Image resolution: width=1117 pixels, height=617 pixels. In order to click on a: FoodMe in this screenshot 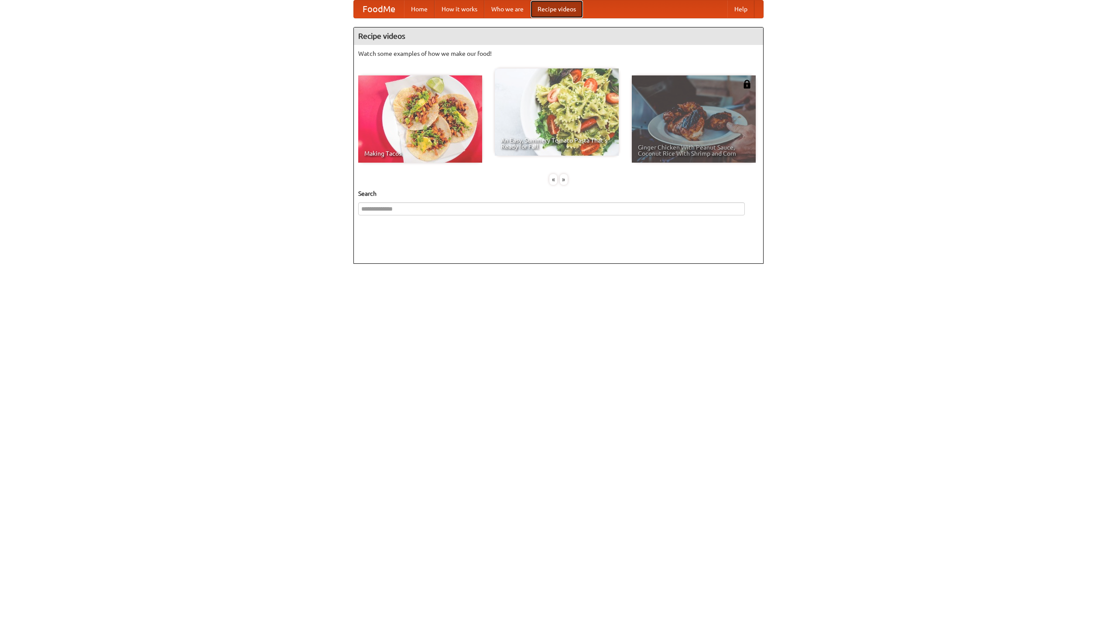, I will do `click(379, 9)`.